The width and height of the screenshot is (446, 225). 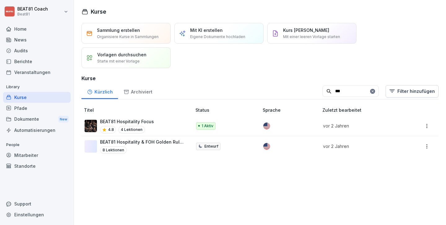 What do you see at coordinates (37, 72) in the screenshot?
I see `a: Veranstaltungen` at bounding box center [37, 72].